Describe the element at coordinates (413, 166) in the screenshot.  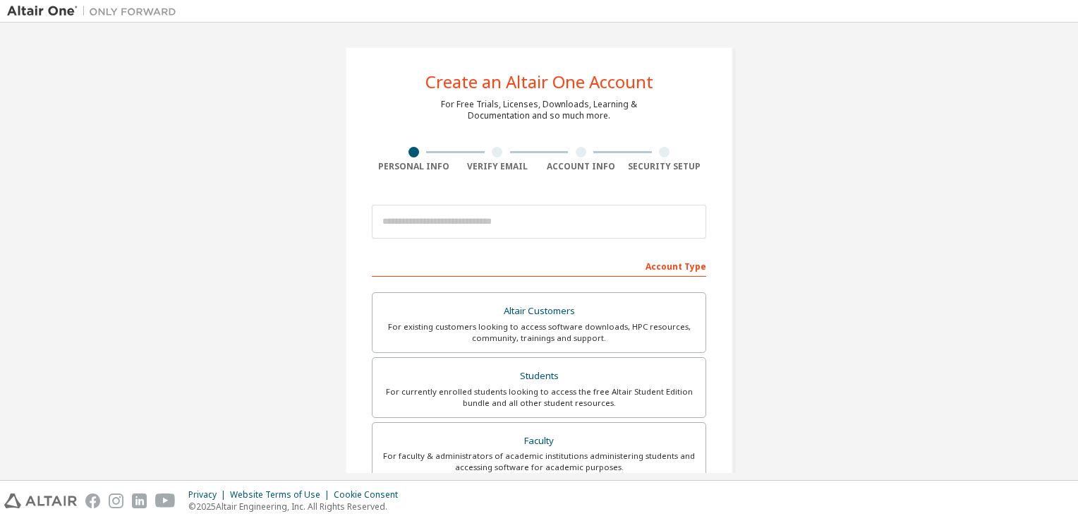
I see `div: Personal Info` at that location.